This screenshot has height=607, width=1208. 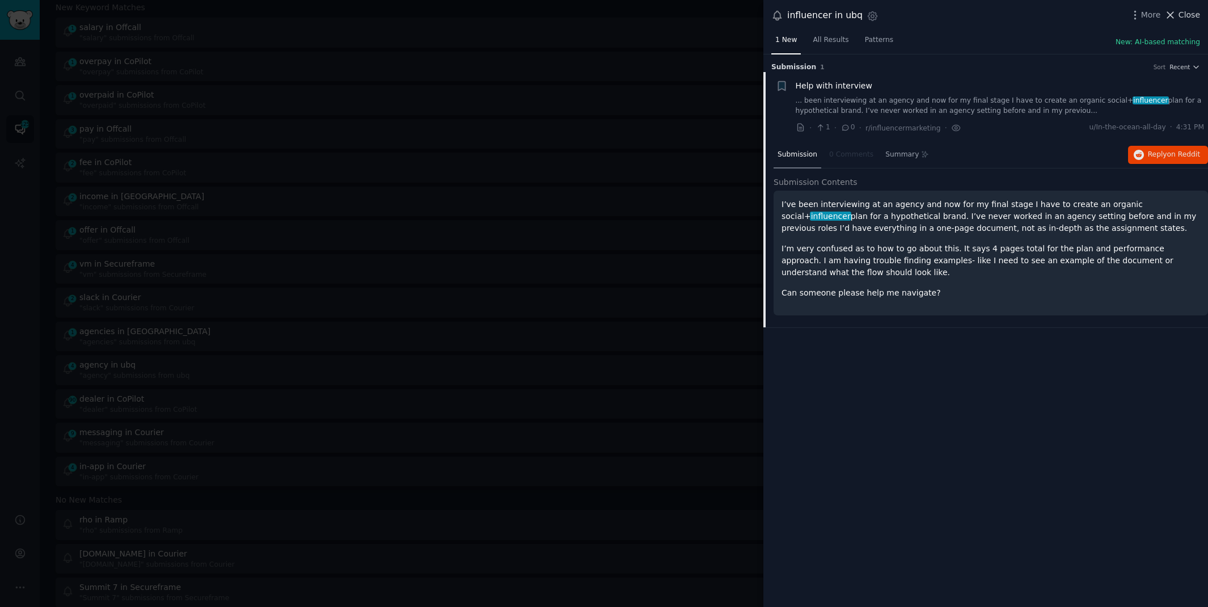 I want to click on div: influencer in ubq, so click(x=825, y=15).